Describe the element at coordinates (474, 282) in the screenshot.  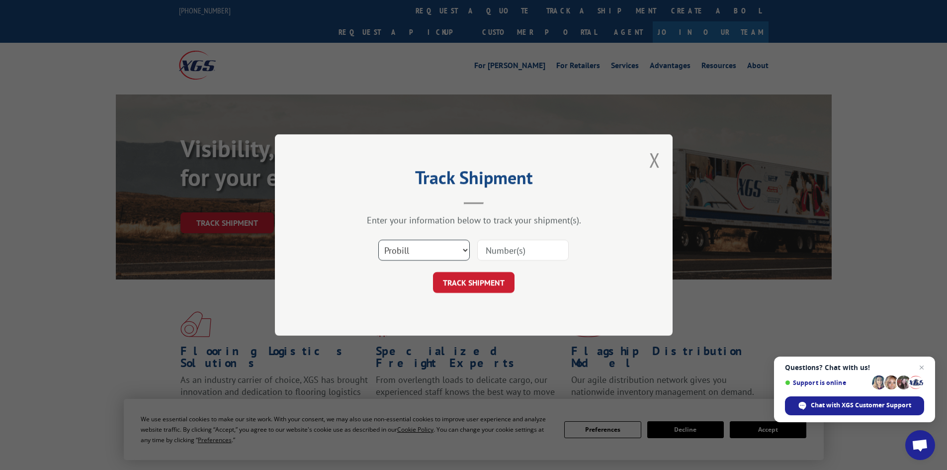
I see `button: TRACK SHIPMENT` at that location.